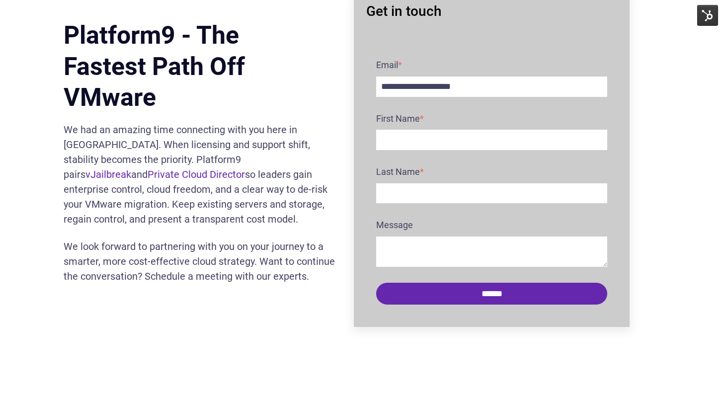 The height and width of the screenshot is (398, 723). I want to click on h1: Platform9 - The Fastest Path Off VMware, so click(201, 67).